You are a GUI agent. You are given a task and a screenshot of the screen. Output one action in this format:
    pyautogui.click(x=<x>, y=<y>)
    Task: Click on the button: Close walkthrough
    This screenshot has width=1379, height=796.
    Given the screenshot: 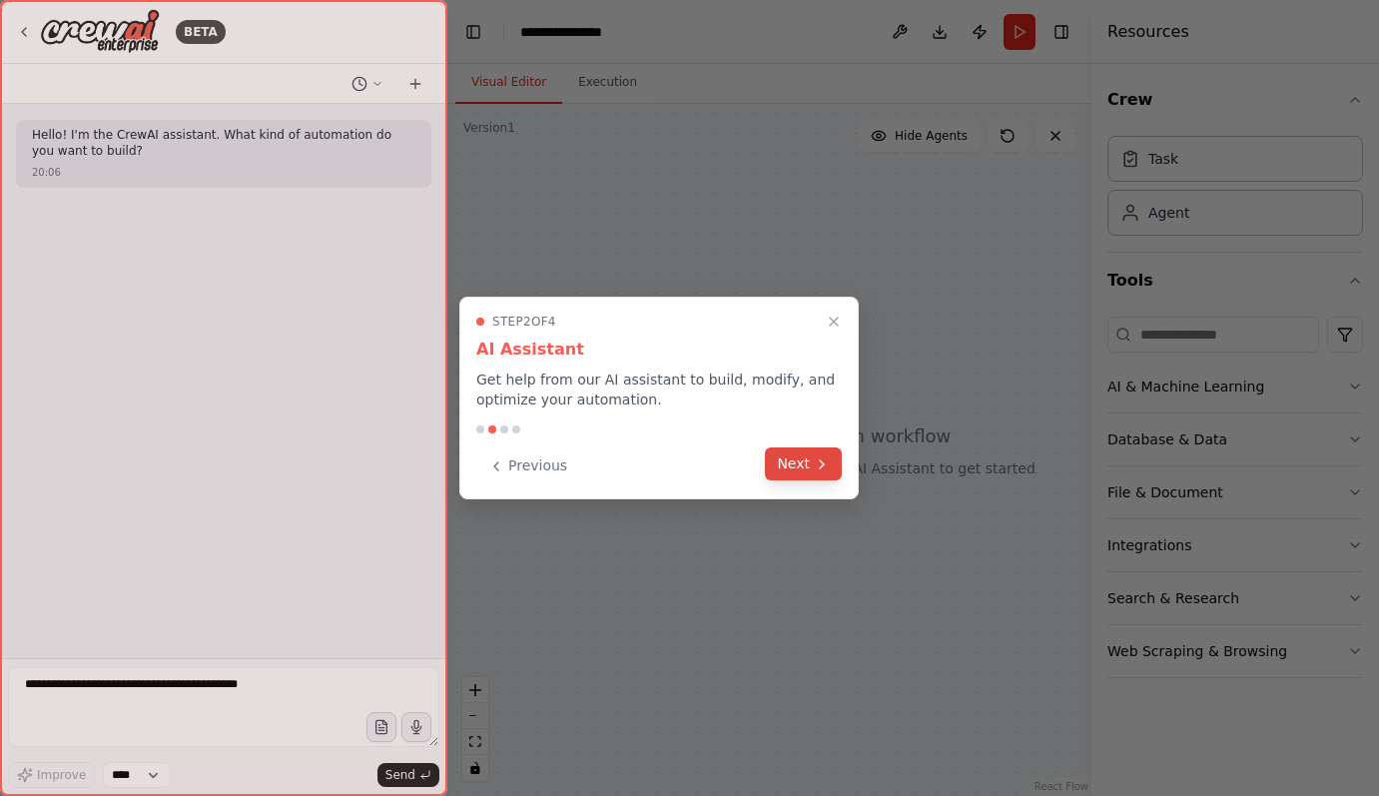 What is the action you would take?
    pyautogui.click(x=834, y=322)
    